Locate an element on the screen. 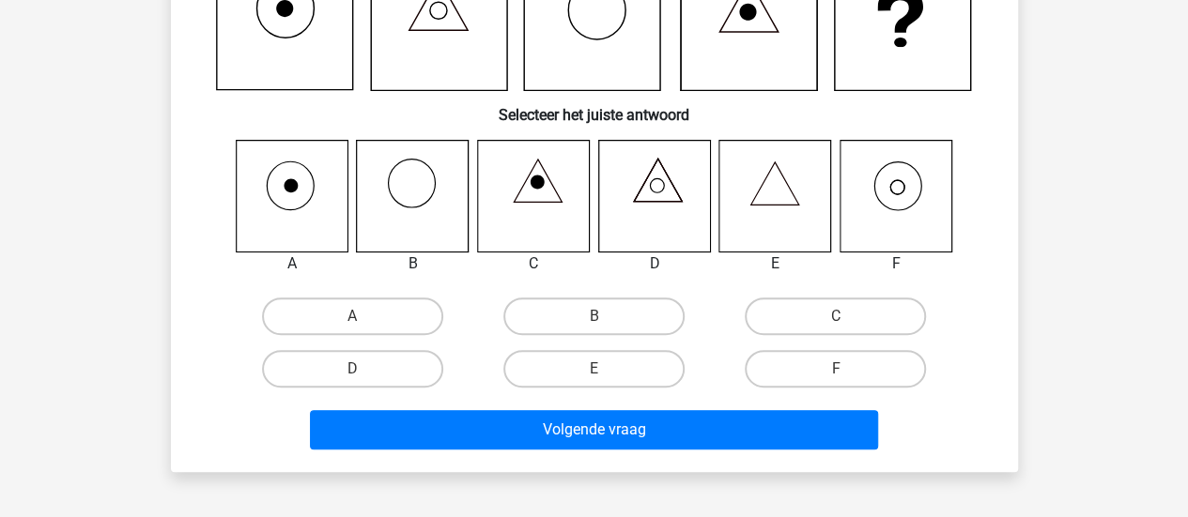  label: A is located at coordinates (352, 316).